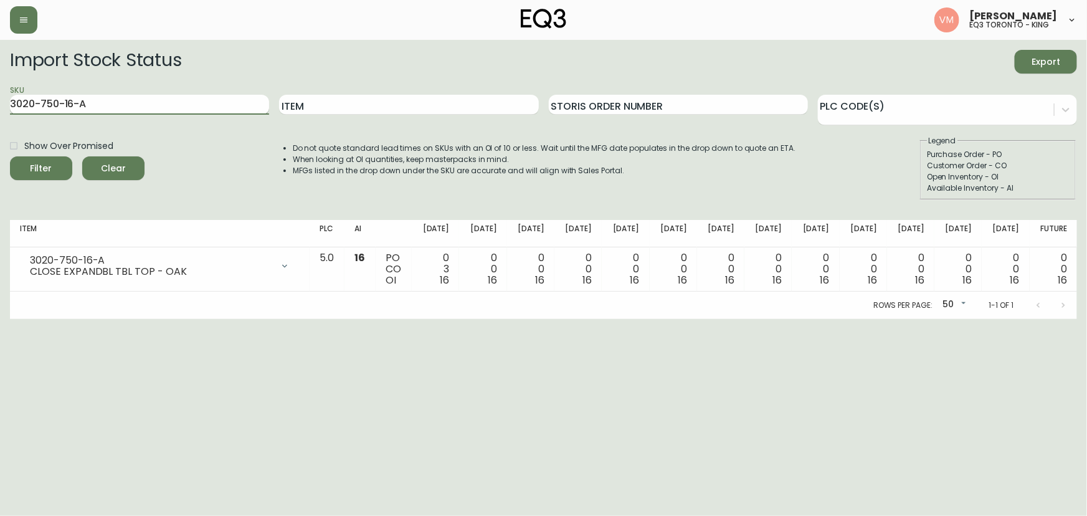 The width and height of the screenshot is (1087, 516). I want to click on div: Filter, so click(41, 168).